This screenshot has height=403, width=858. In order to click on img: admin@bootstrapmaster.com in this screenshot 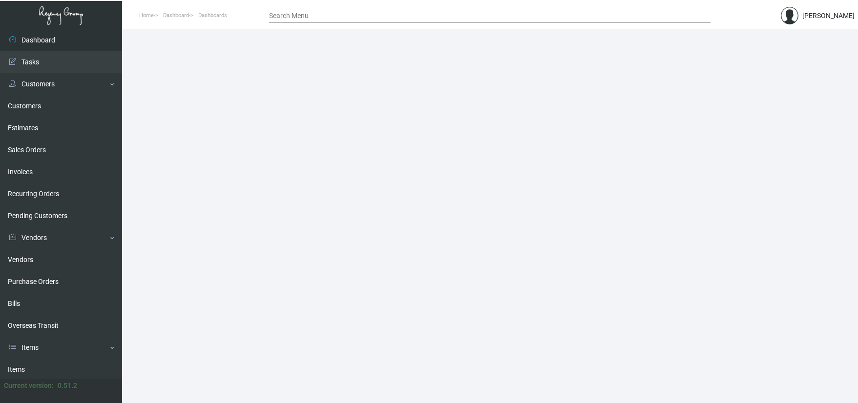, I will do `click(789, 16)`.